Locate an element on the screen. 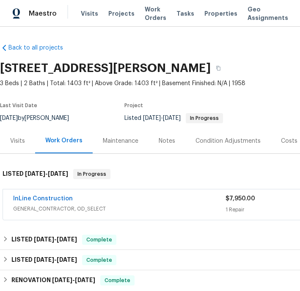  span: Maestro is located at coordinates (43, 14).